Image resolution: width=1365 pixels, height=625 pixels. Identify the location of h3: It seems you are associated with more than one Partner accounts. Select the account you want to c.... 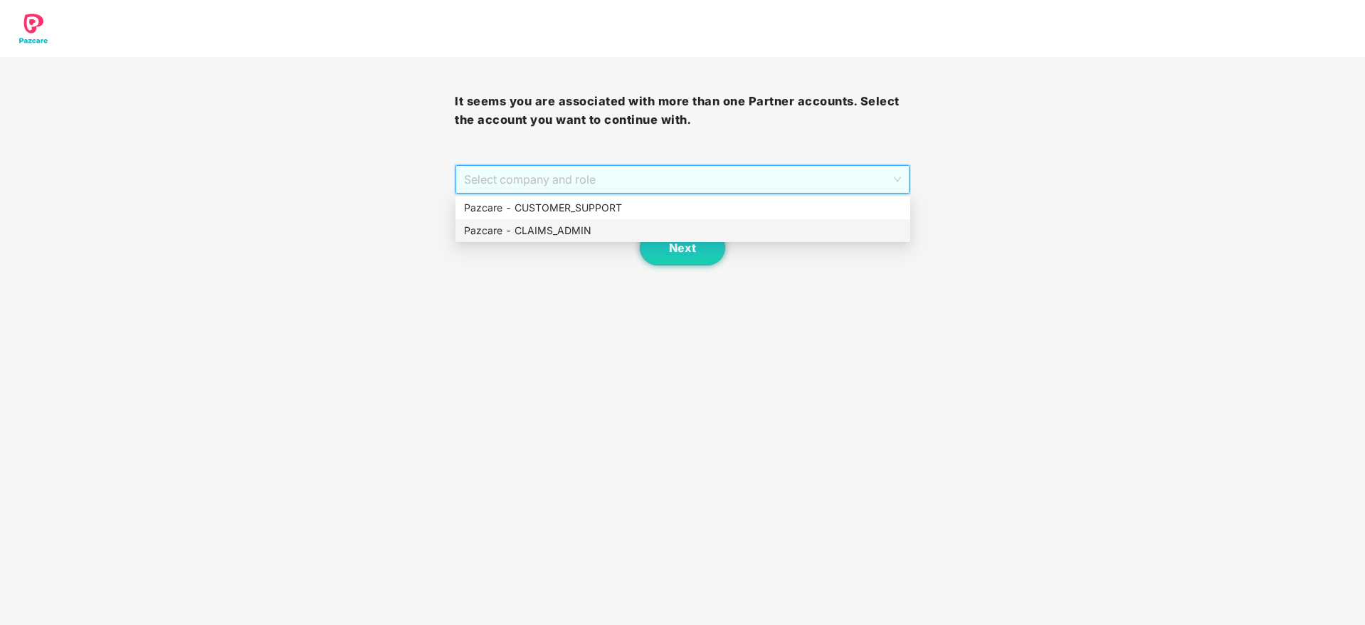
(682, 110).